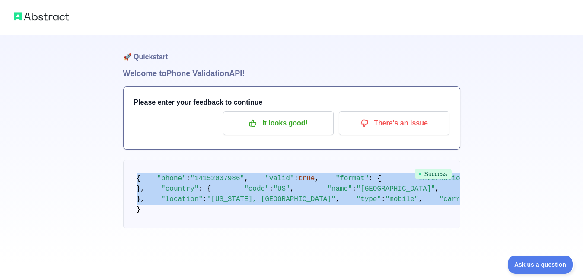 The image size is (583, 278). Describe the element at coordinates (278, 123) in the screenshot. I see `button: It looks good!` at that location.